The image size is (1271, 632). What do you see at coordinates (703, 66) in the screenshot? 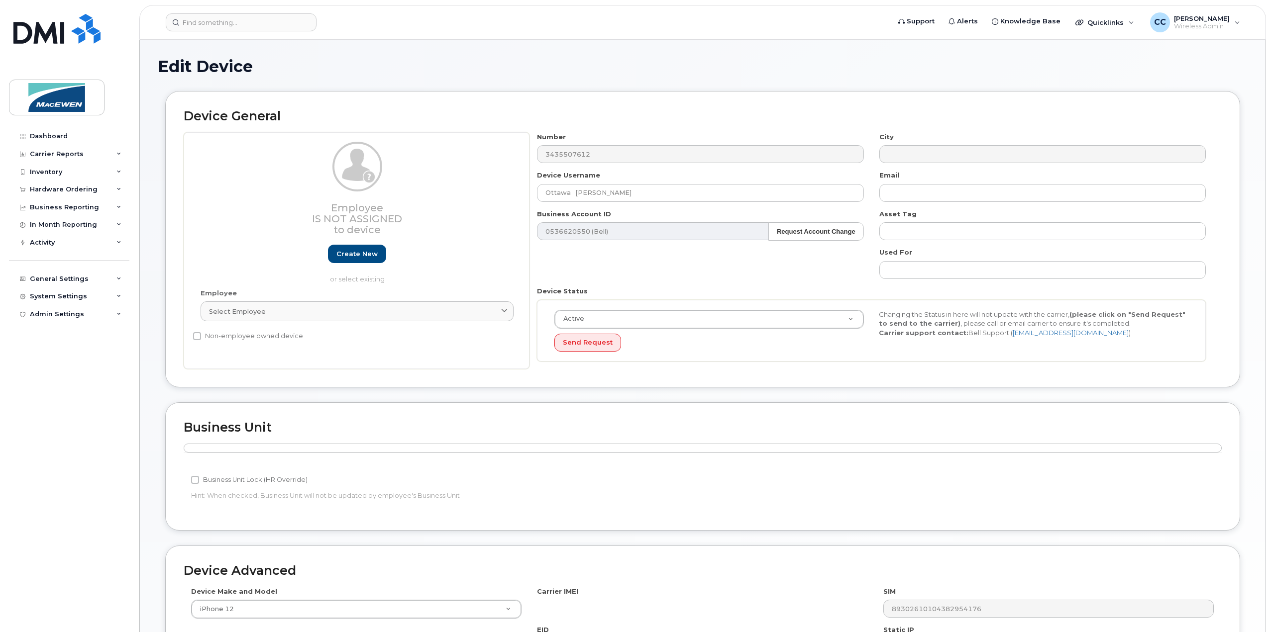
I see `h1: Edit Device` at bounding box center [703, 66].